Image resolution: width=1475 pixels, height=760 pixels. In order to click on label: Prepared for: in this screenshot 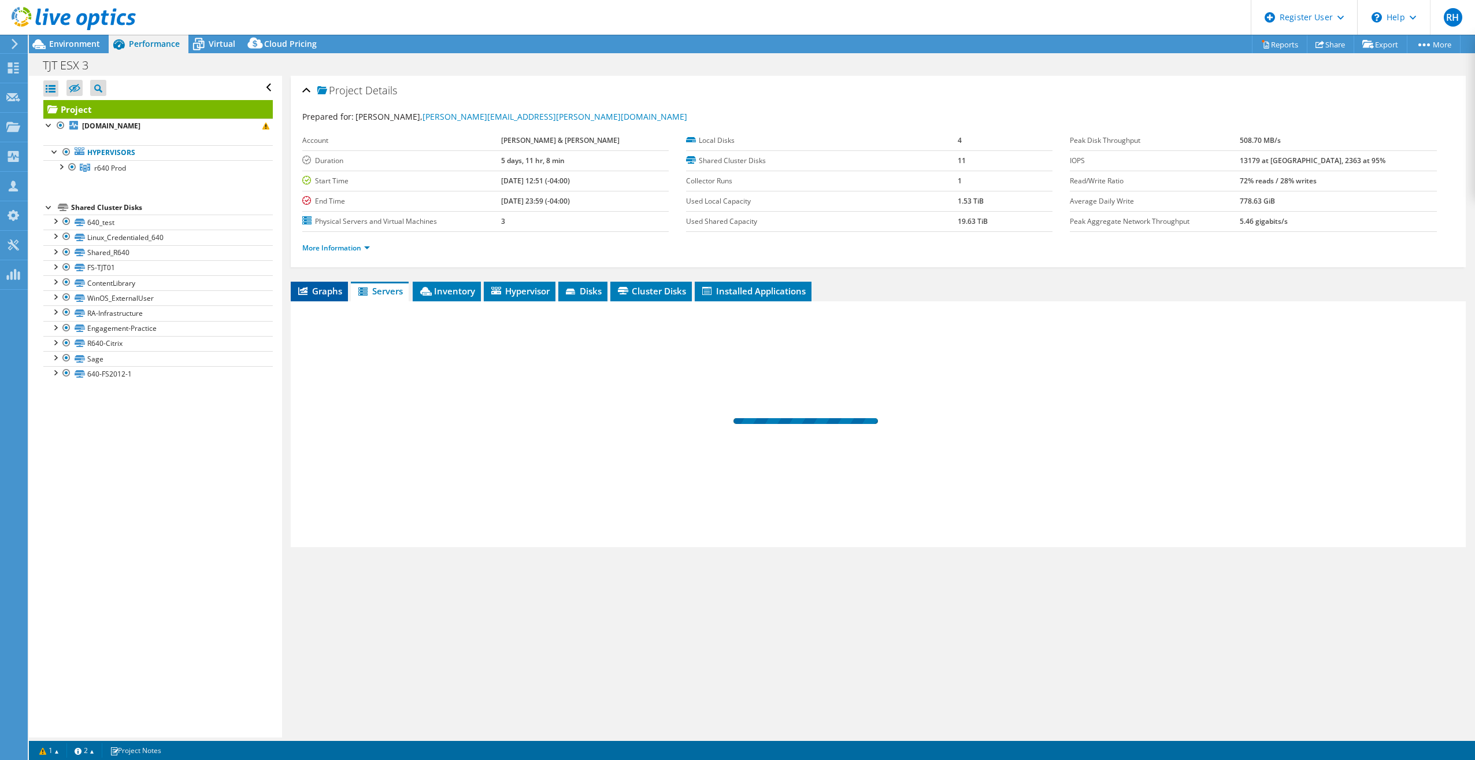, I will do `click(328, 116)`.